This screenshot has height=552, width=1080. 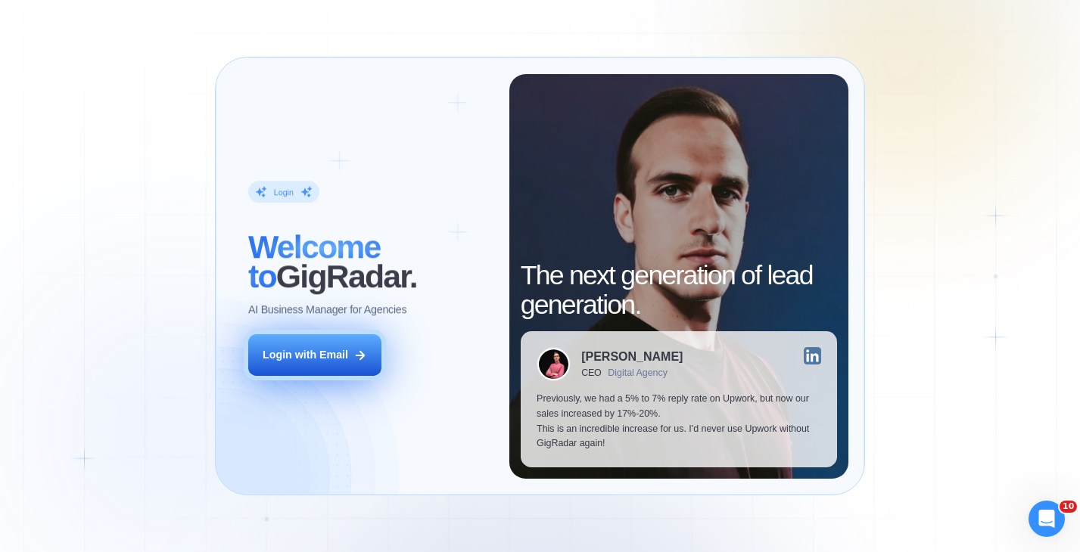 What do you see at coordinates (637, 373) in the screenshot?
I see `div: Digital Agency` at bounding box center [637, 373].